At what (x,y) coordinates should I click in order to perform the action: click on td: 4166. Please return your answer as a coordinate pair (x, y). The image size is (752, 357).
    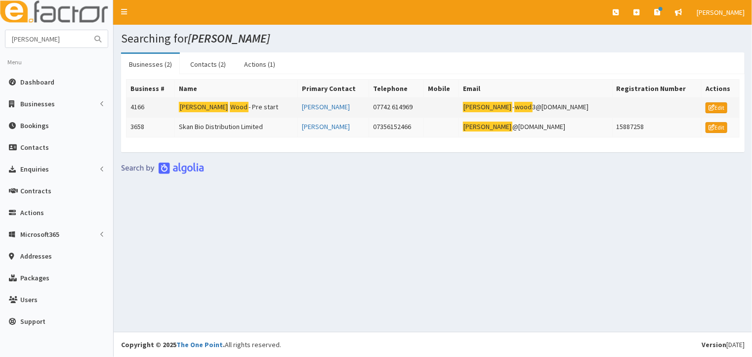
    Looking at the image, I should click on (151, 108).